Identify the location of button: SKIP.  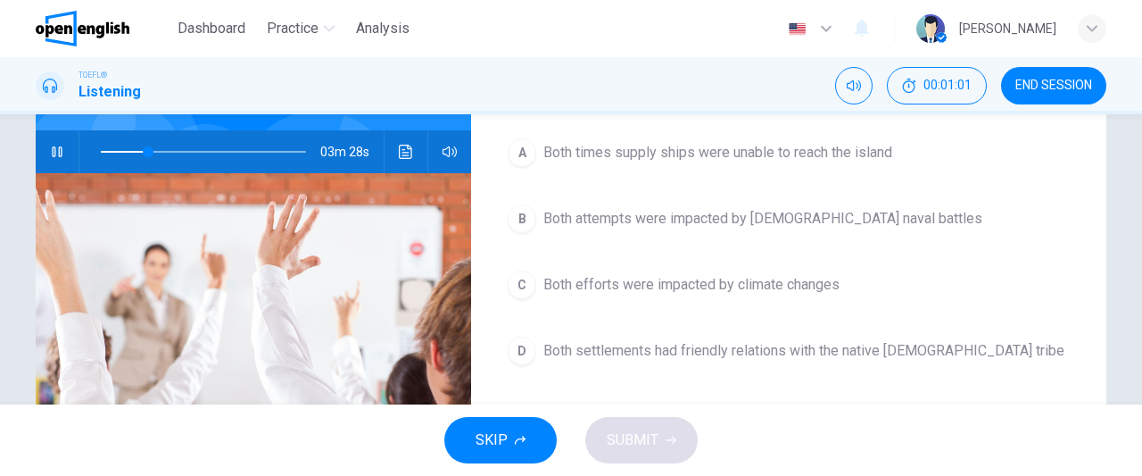
(501, 440).